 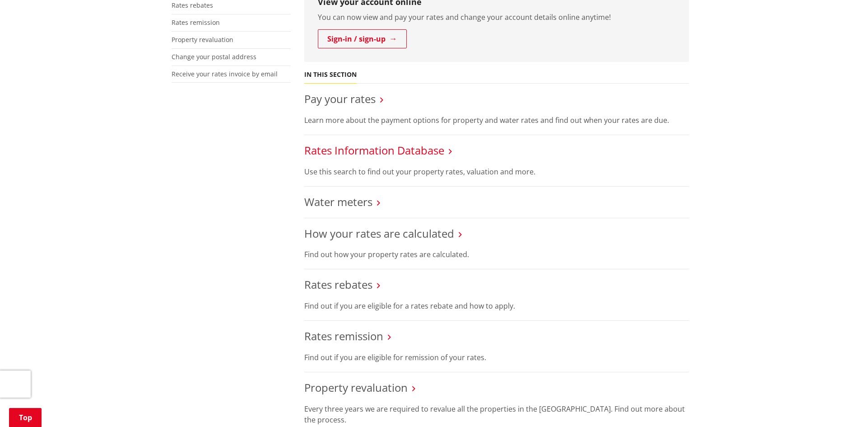 I want to click on p: You can now view and pay your rates and change your account details online anytime!, so click(x=497, y=17).